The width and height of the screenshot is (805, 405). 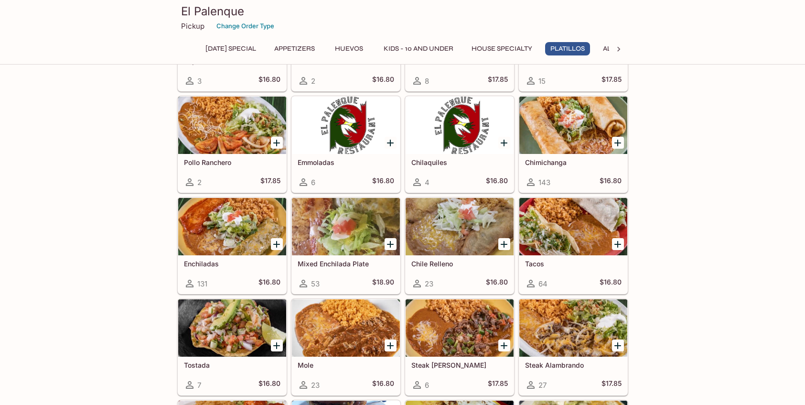 What do you see at coordinates (427, 81) in the screenshot?
I see `span: 8` at bounding box center [427, 81].